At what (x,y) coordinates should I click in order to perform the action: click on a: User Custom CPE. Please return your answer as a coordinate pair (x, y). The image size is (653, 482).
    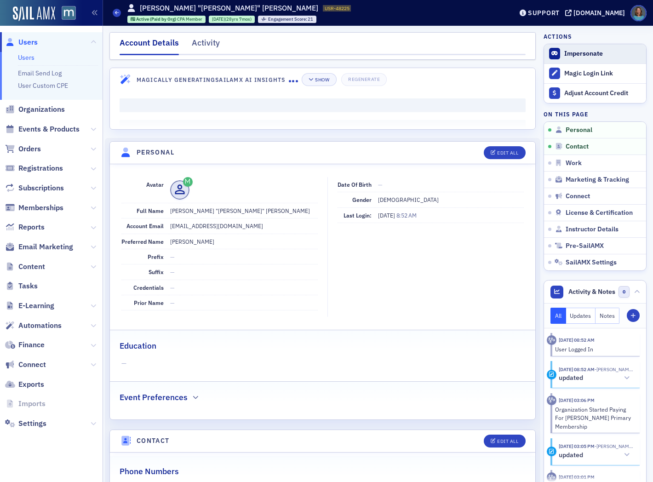
    Looking at the image, I should click on (43, 85).